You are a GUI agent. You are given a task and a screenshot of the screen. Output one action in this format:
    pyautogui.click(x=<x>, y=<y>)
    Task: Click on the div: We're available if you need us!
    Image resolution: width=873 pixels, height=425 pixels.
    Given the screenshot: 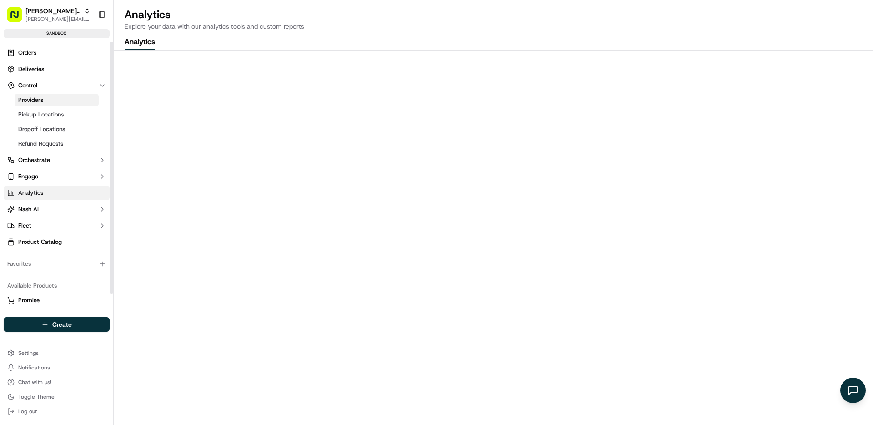 What is the action you would take?
    pyautogui.click(x=73, y=100)
    